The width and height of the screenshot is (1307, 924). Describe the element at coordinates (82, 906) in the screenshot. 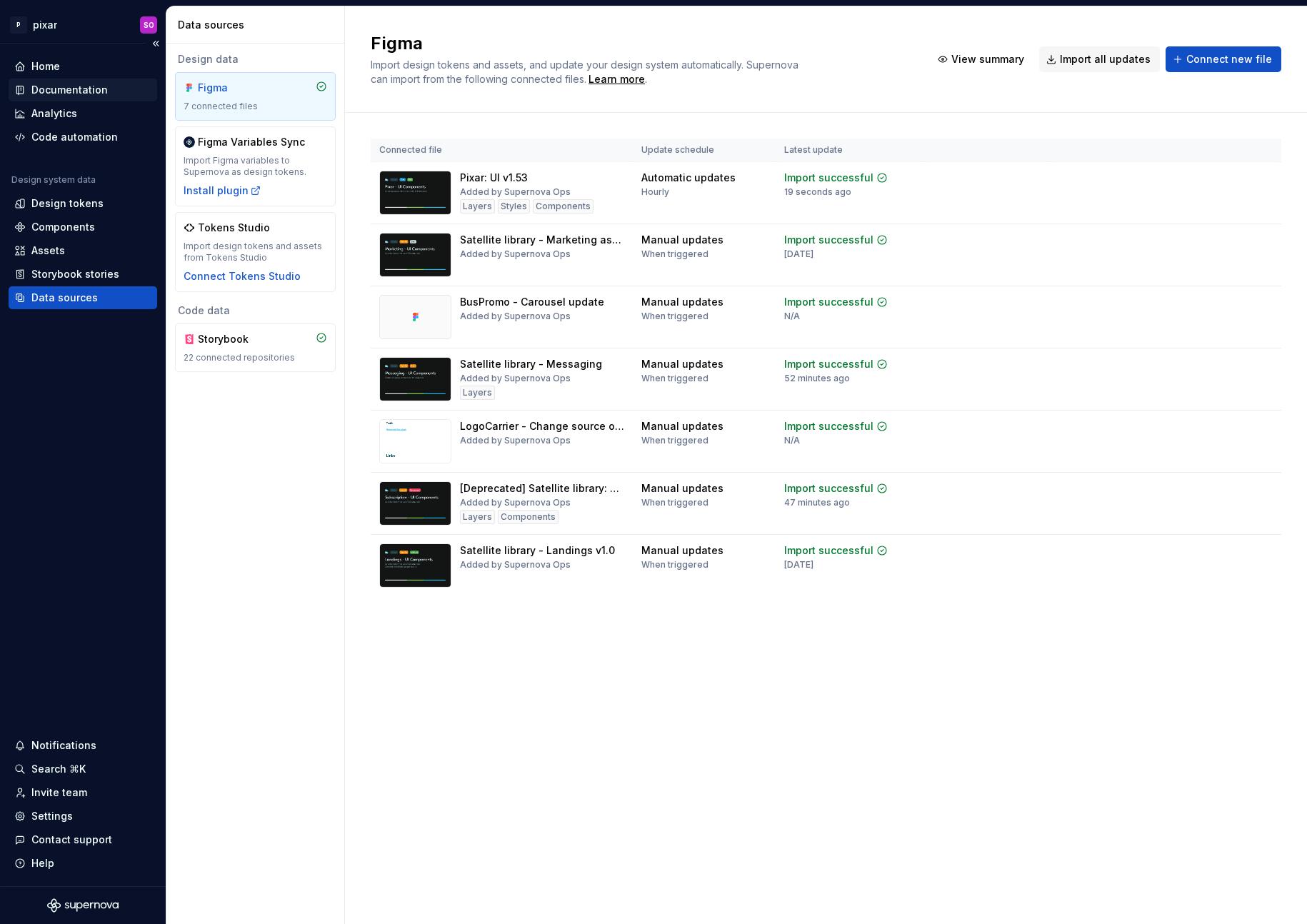

I see `a: Supernova Logo` at that location.